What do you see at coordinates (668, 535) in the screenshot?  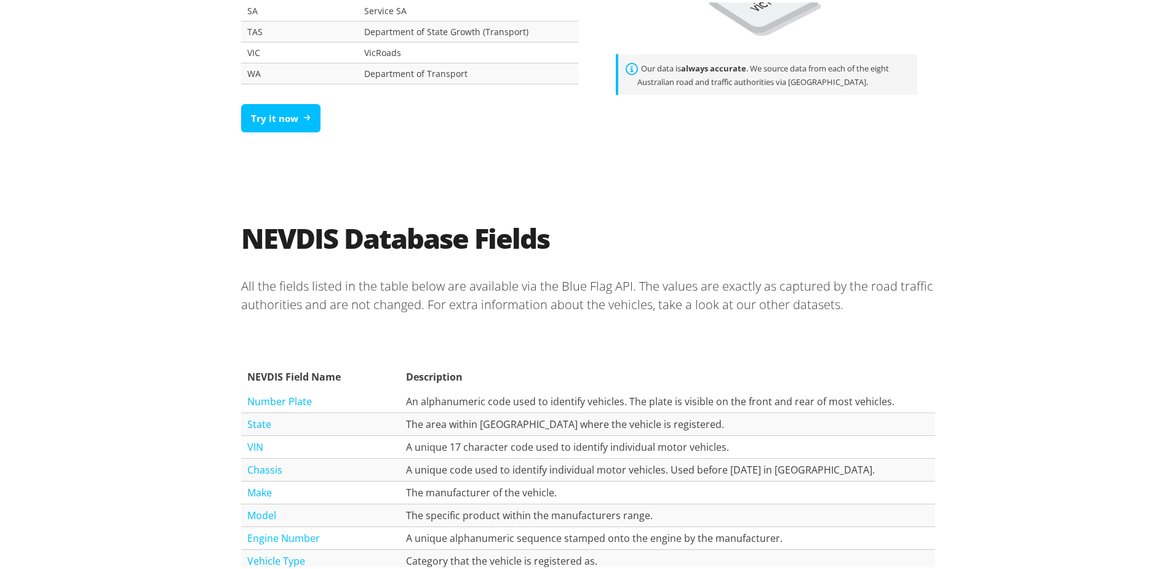 I see `td: A unique alphanumeric sequence stamped onto the engine by the manufacturer.` at bounding box center [668, 535].